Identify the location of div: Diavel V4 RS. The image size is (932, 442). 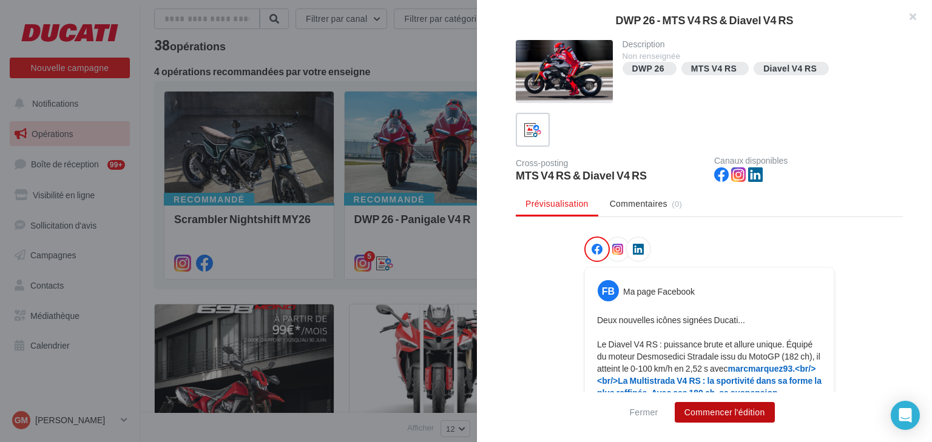
(790, 69).